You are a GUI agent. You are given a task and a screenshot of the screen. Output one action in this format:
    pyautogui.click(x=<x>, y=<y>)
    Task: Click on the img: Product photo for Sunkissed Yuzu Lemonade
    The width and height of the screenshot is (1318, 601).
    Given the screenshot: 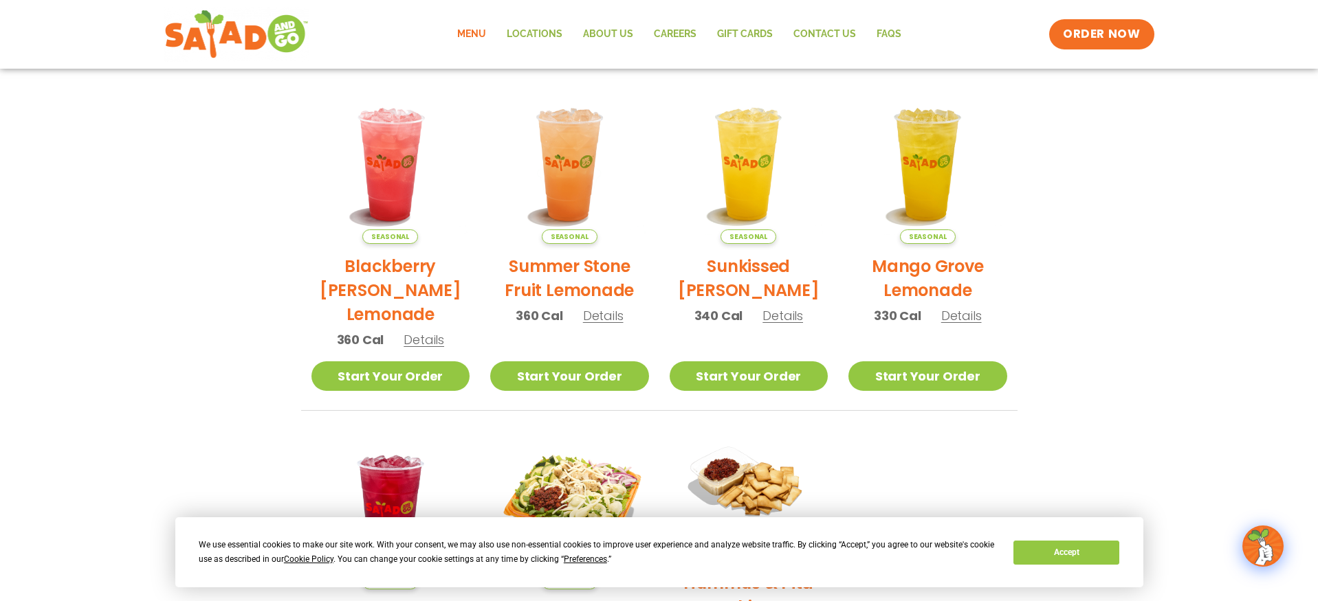 What is the action you would take?
    pyautogui.click(x=749, y=164)
    